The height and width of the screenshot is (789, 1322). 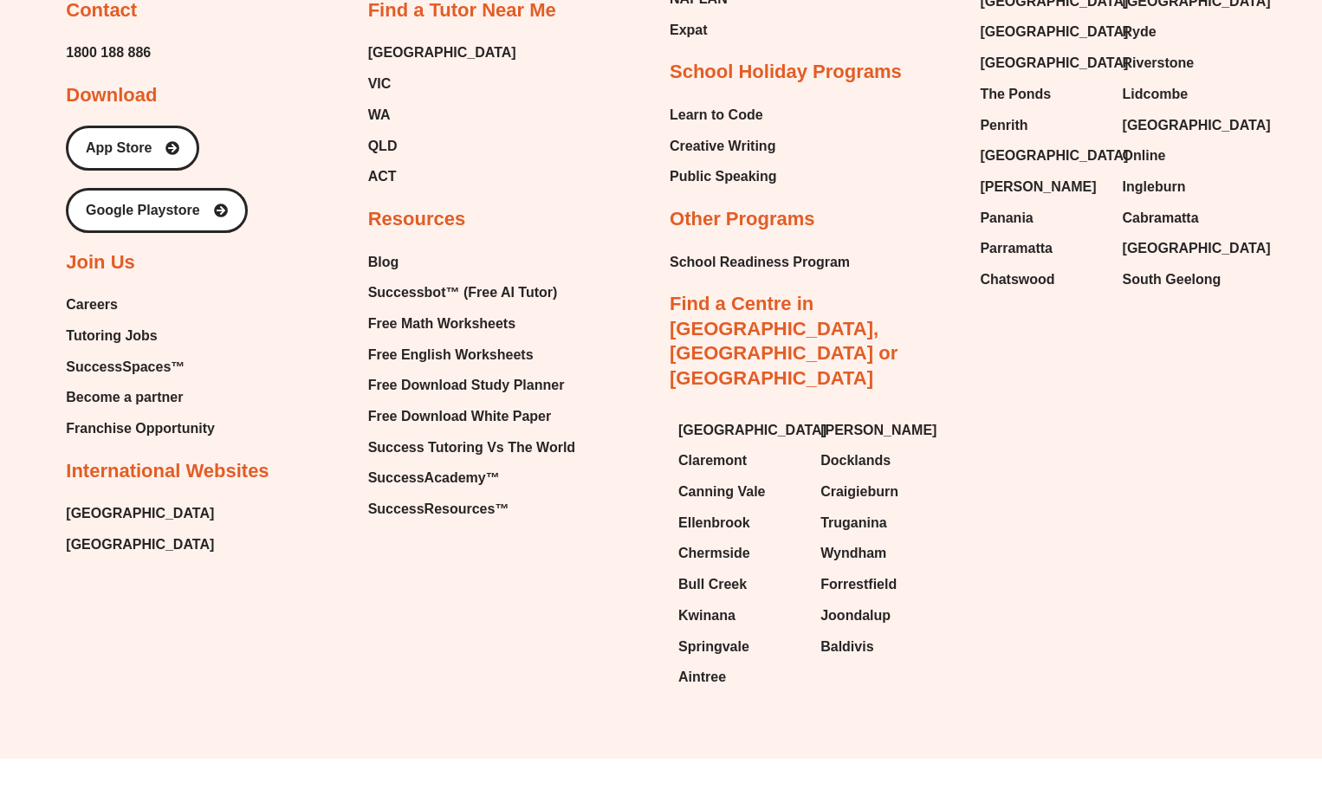 What do you see at coordinates (382, 177) in the screenshot?
I see `span: ACT` at bounding box center [382, 177].